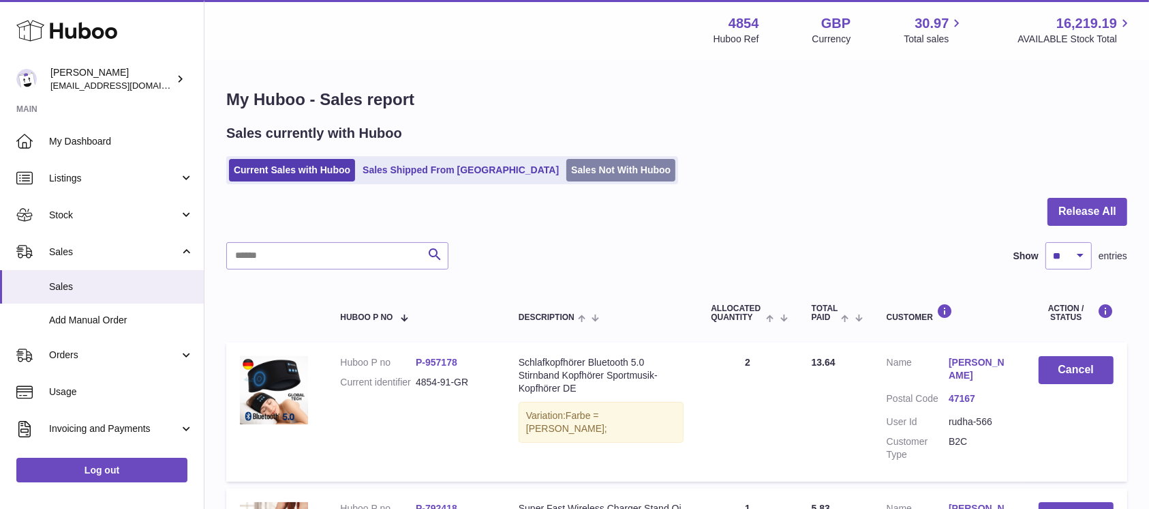 This screenshot has width=1149, height=509. I want to click on button: Cancel, so click(1076, 369).